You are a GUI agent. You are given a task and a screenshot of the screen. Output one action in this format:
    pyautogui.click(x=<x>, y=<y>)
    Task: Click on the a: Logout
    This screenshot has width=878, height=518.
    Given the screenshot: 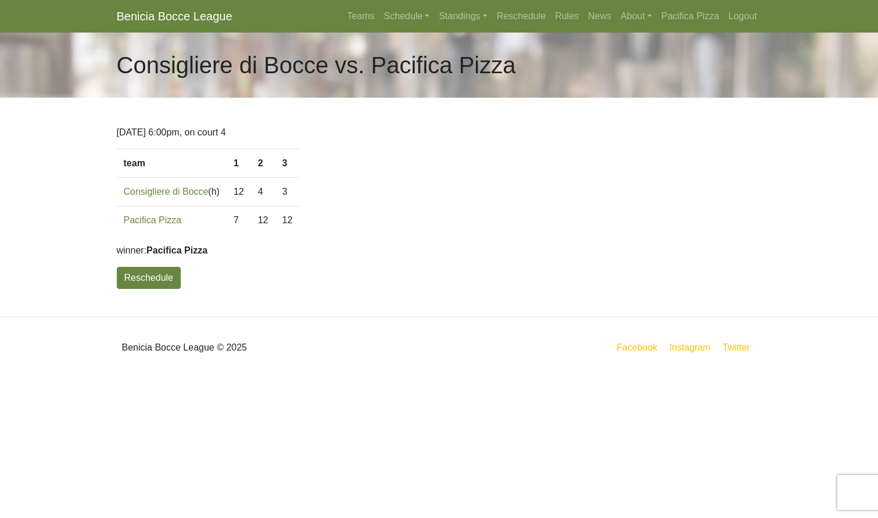 What is the action you would take?
    pyautogui.click(x=743, y=16)
    